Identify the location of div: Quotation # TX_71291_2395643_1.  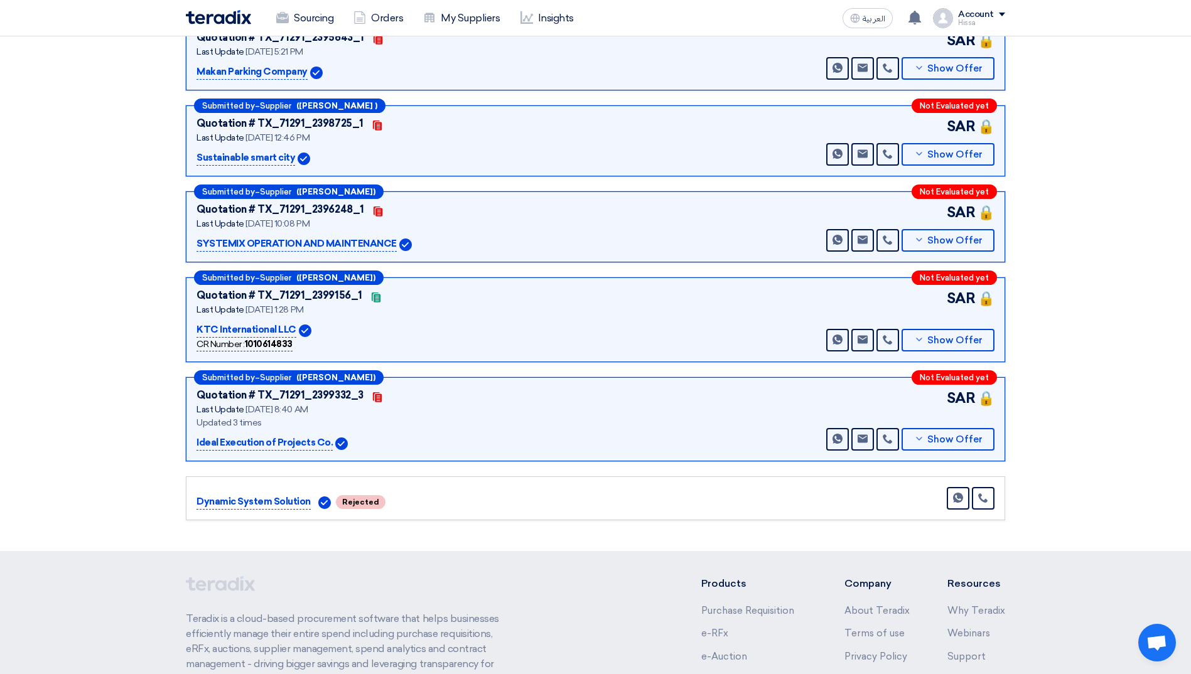
(280, 38).